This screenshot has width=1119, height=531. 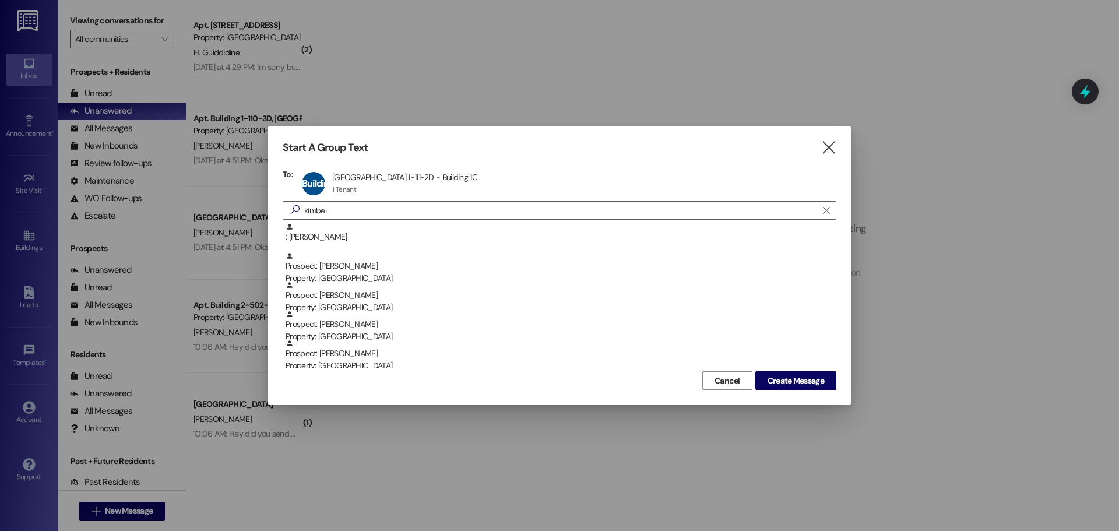 What do you see at coordinates (288, 174) in the screenshot?
I see `h3: To:` at bounding box center [288, 174].